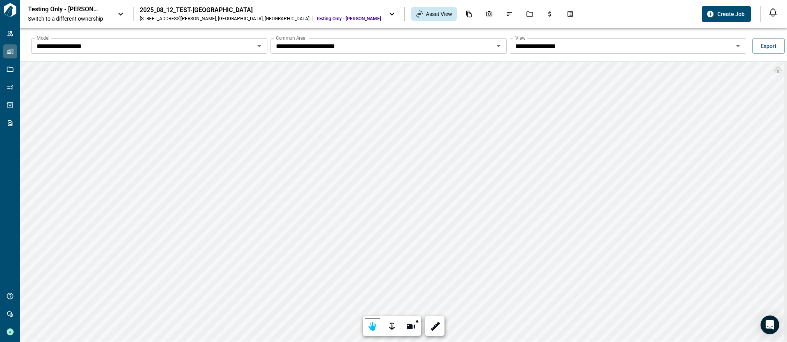  I want to click on div: Asset View, so click(434, 14).